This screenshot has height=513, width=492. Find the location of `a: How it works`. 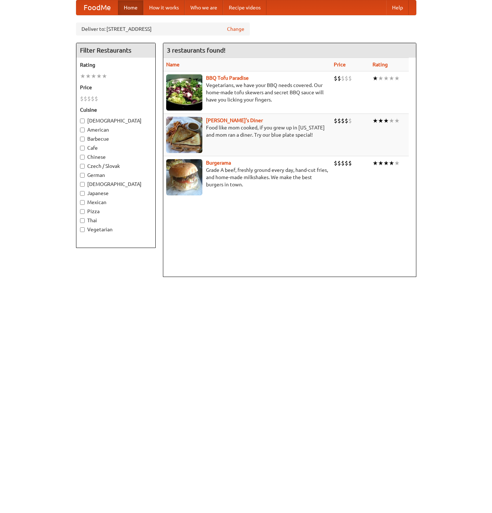

a: How it works is located at coordinates (164, 8).